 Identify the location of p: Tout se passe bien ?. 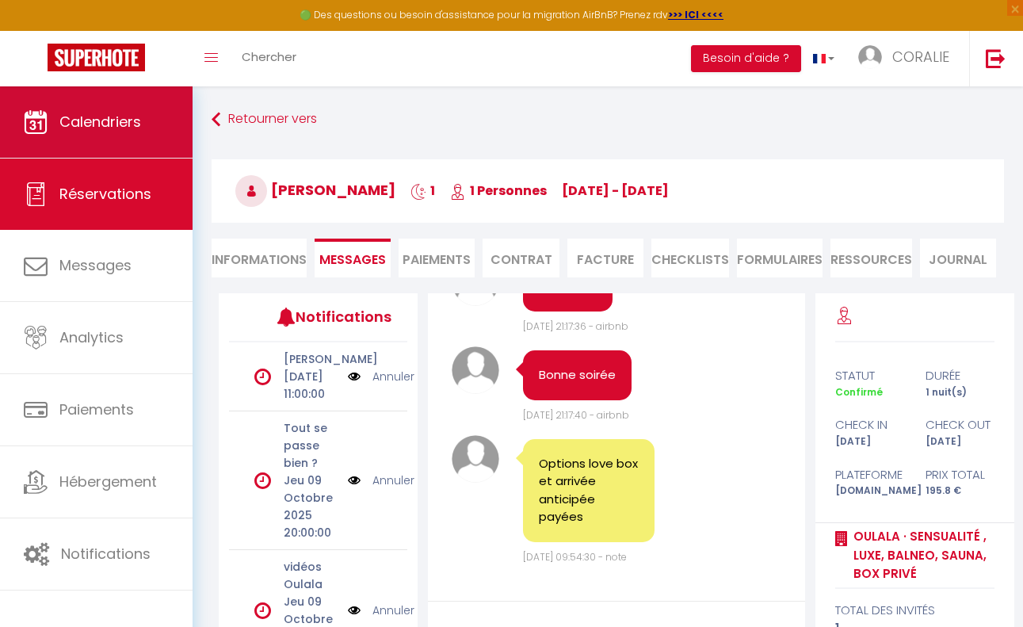
(310, 445).